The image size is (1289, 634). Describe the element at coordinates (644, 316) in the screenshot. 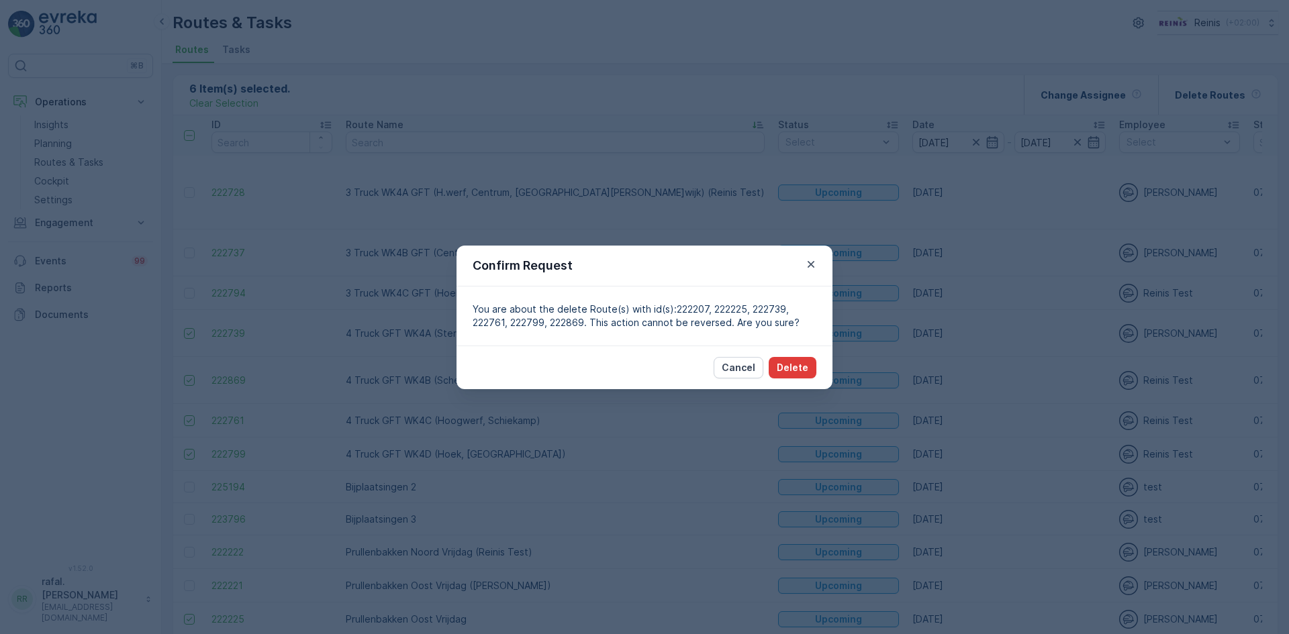

I see `p: You are about the delete Route(s) with id(s):222207, 222225, 222739, 222761, 222799, 222869. This...` at that location.